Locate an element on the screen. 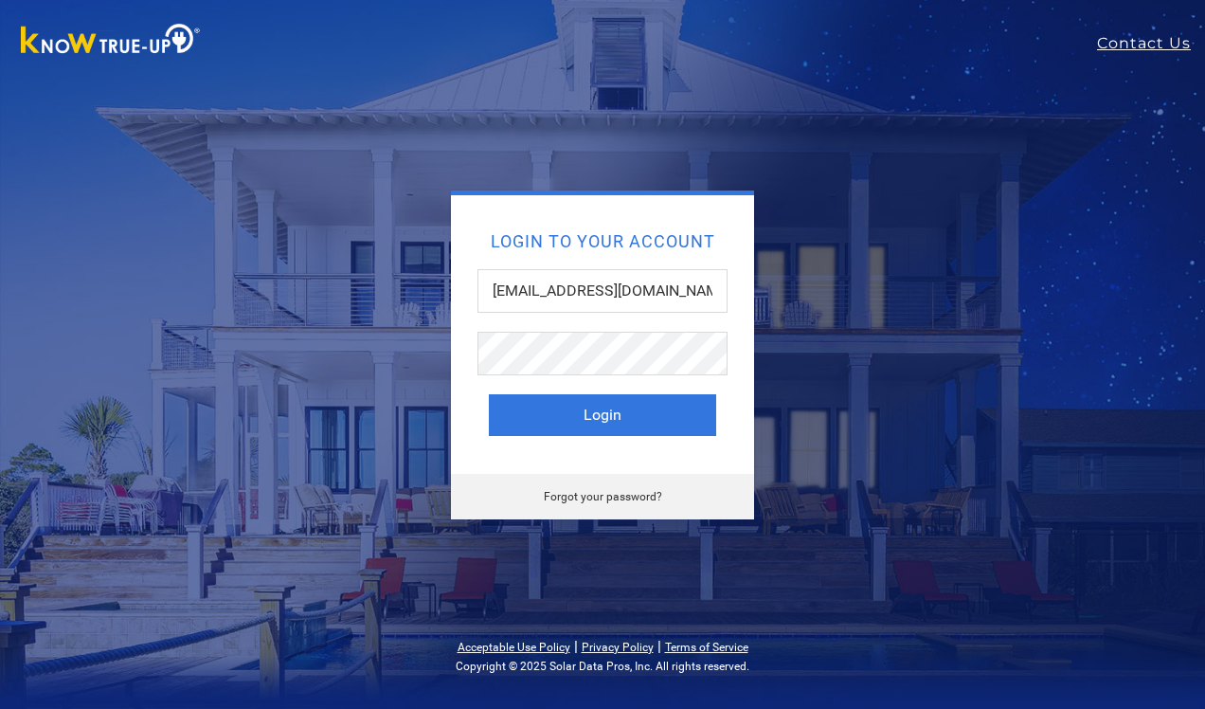 The image size is (1205, 709). input: Email is located at coordinates (603, 291).